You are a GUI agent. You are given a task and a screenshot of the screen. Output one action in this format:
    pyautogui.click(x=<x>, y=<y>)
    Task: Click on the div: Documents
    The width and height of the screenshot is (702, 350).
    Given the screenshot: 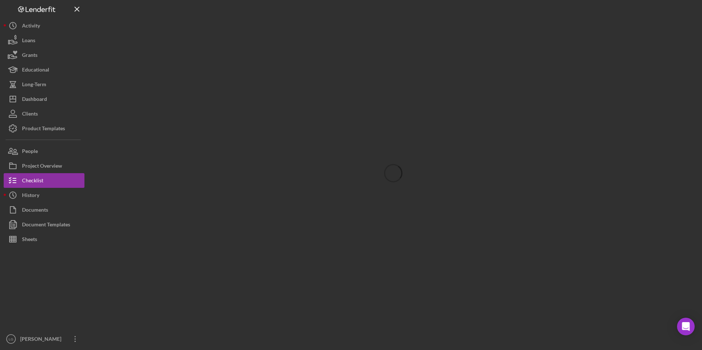 What is the action you would take?
    pyautogui.click(x=35, y=211)
    